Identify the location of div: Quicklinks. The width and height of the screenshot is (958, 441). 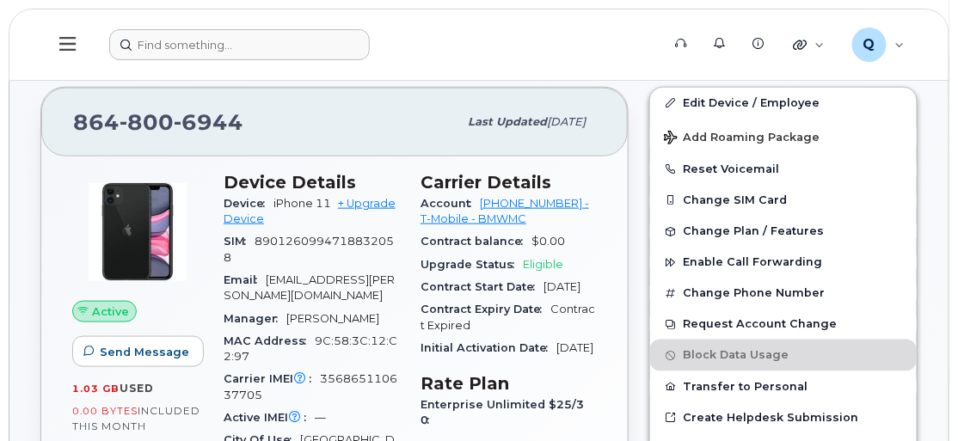
(808, 45).